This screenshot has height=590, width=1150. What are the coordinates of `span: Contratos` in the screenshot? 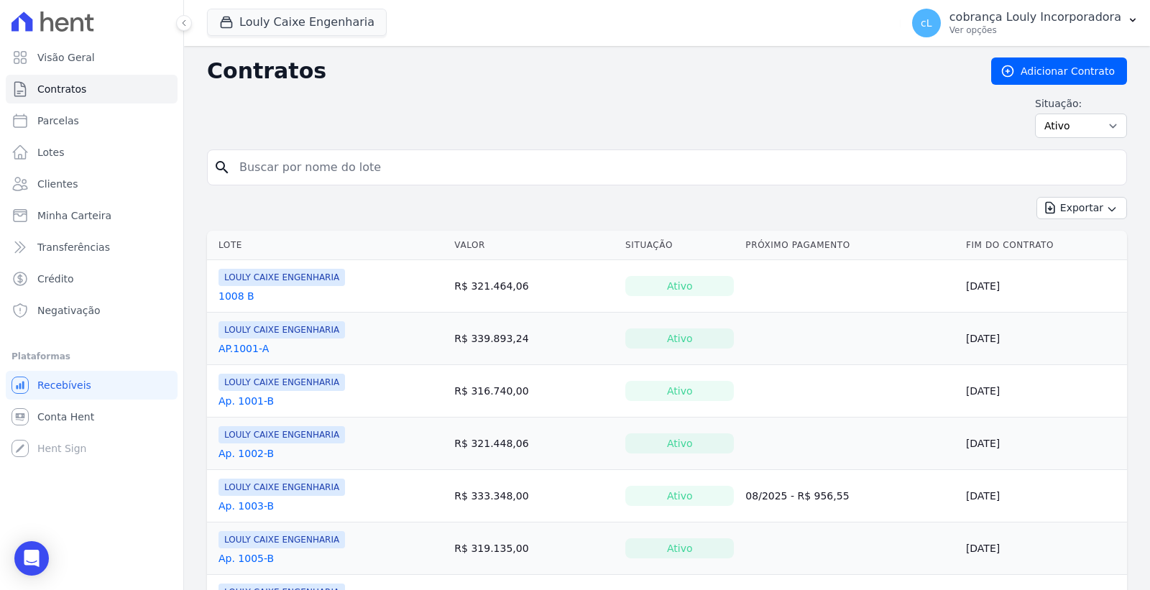 It's located at (62, 89).